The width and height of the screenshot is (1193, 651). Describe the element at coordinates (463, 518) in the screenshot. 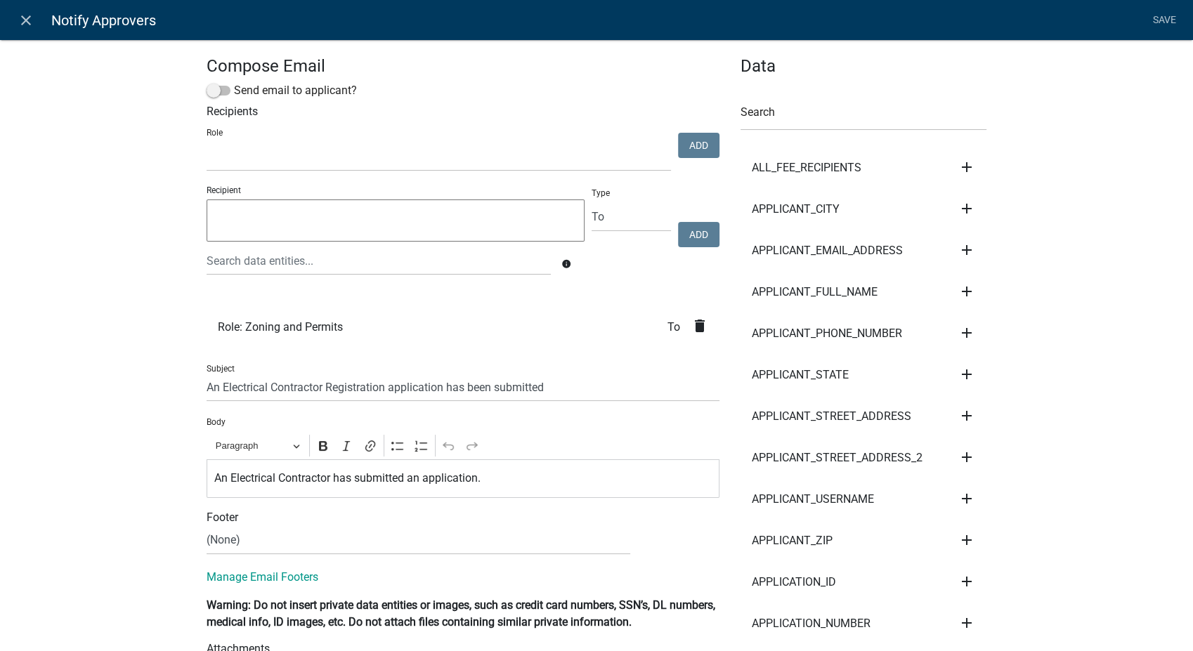

I see `div: Footer` at that location.